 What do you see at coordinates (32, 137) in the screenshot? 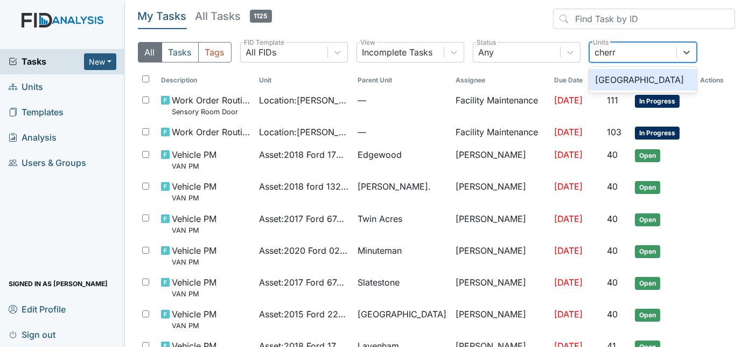
I see `span: Analysis` at bounding box center [32, 137].